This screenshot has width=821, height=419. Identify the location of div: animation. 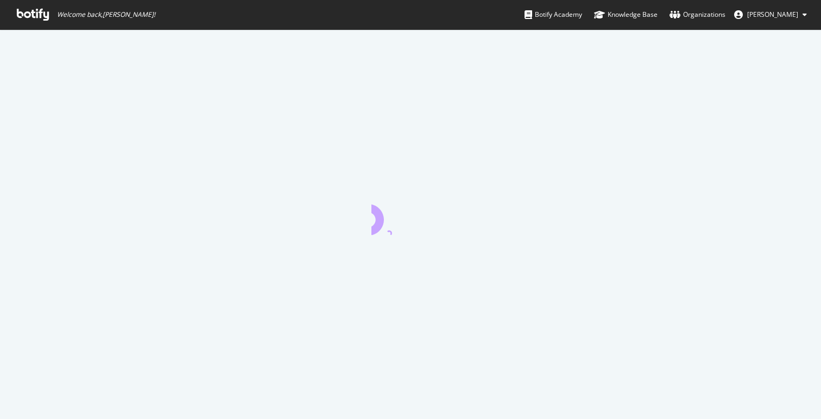
(411, 216).